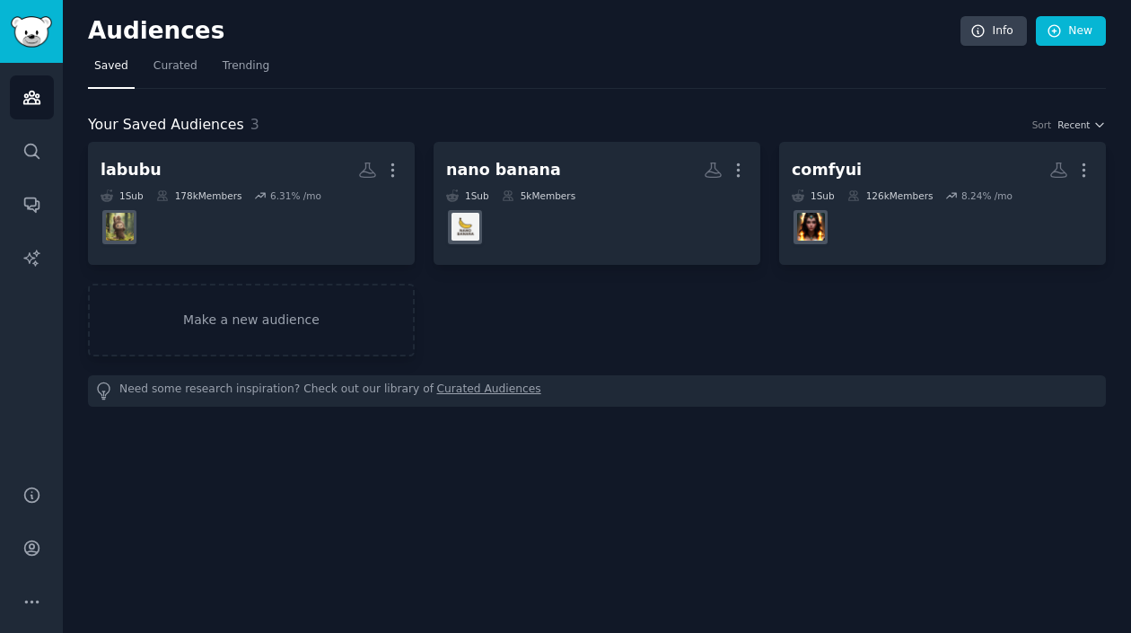 The width and height of the screenshot is (1131, 633). I want to click on div: nano banana, so click(503, 170).